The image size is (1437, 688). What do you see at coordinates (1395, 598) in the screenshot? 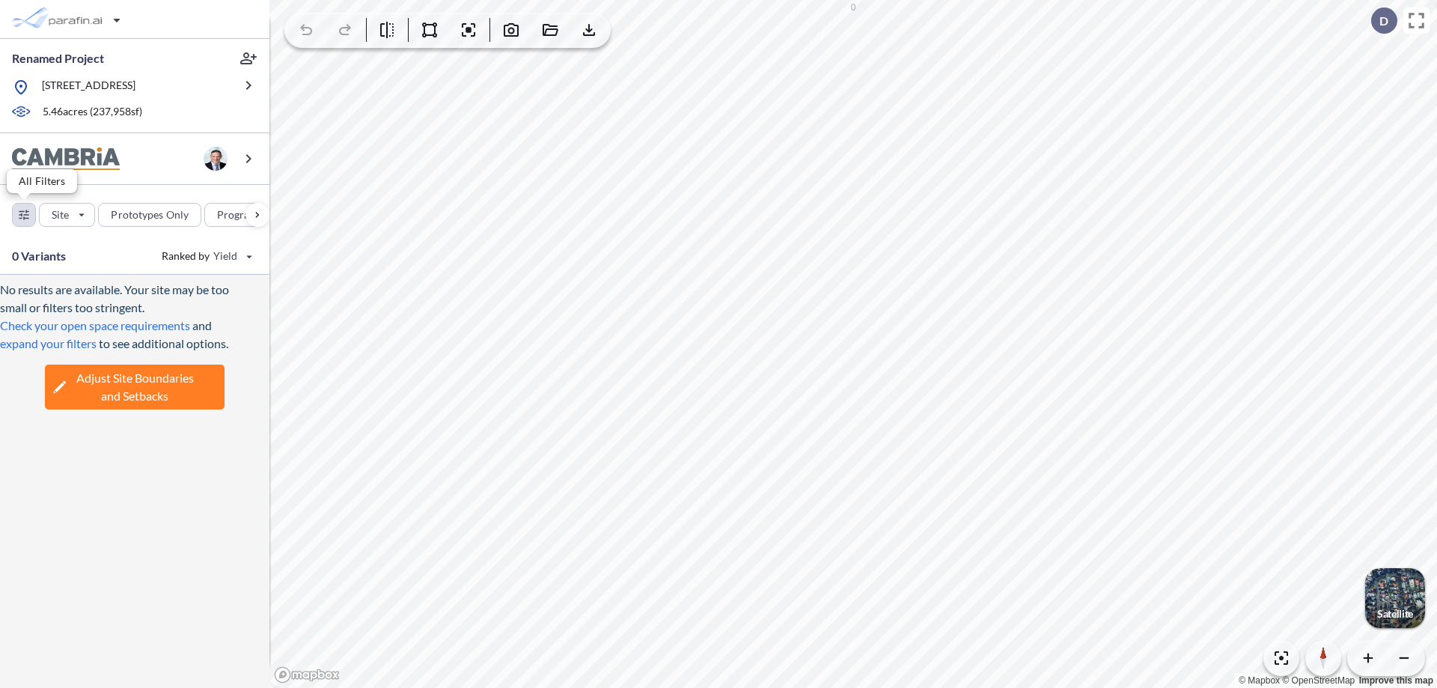
I see `button: Switcher ImageSatellite` at bounding box center [1395, 598].